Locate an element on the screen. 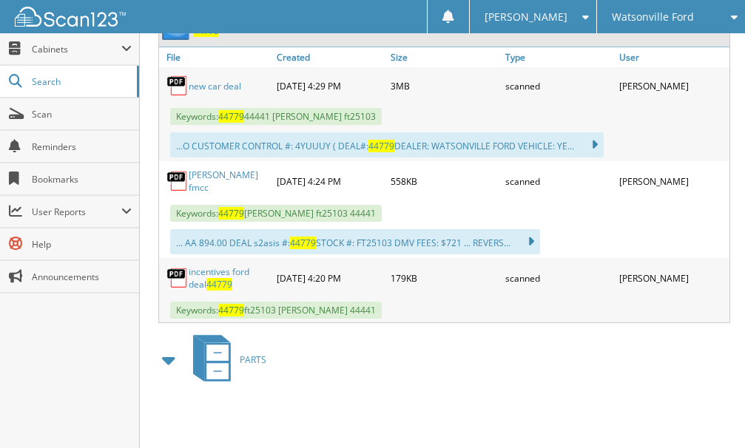  a: incentives ford deal44779 is located at coordinates (229, 278).